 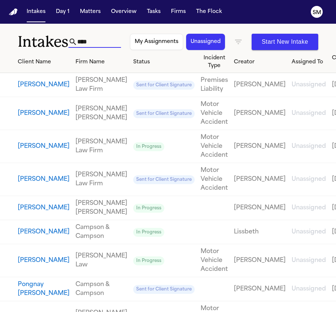 I want to click on a: Firms, so click(x=178, y=12).